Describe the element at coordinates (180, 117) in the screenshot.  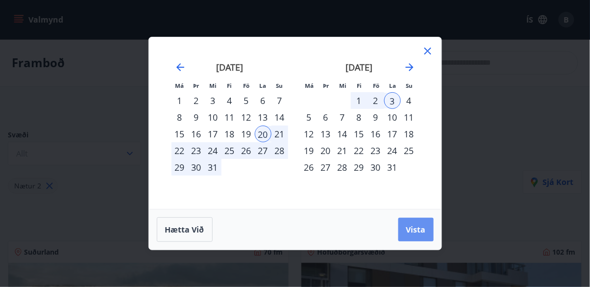
I see `td: Choose mánudagur, 8. desember 2025 as your check-in date. It’s available.` at that location.